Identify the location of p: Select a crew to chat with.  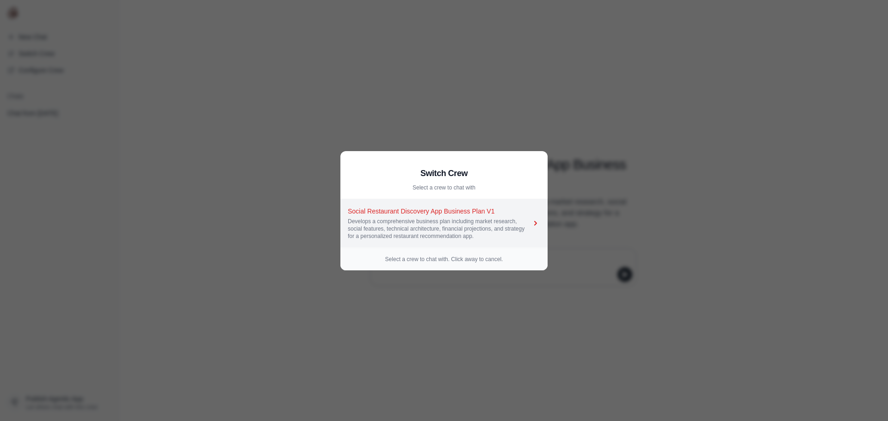
(444, 188).